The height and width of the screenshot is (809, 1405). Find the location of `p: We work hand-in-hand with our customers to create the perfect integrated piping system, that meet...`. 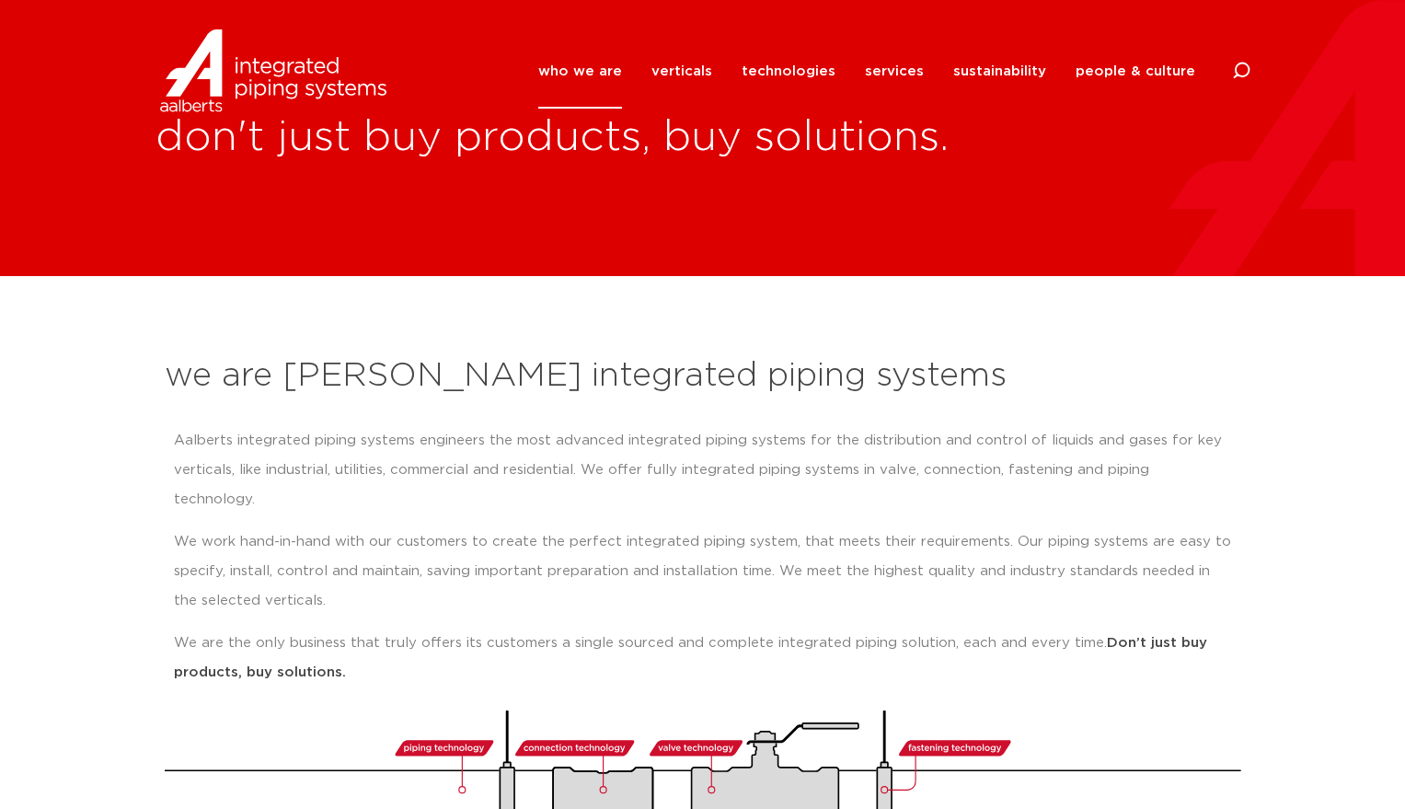

p: We work hand-in-hand with our customers to create the perfect integrated piping system, that meet... is located at coordinates (703, 571).